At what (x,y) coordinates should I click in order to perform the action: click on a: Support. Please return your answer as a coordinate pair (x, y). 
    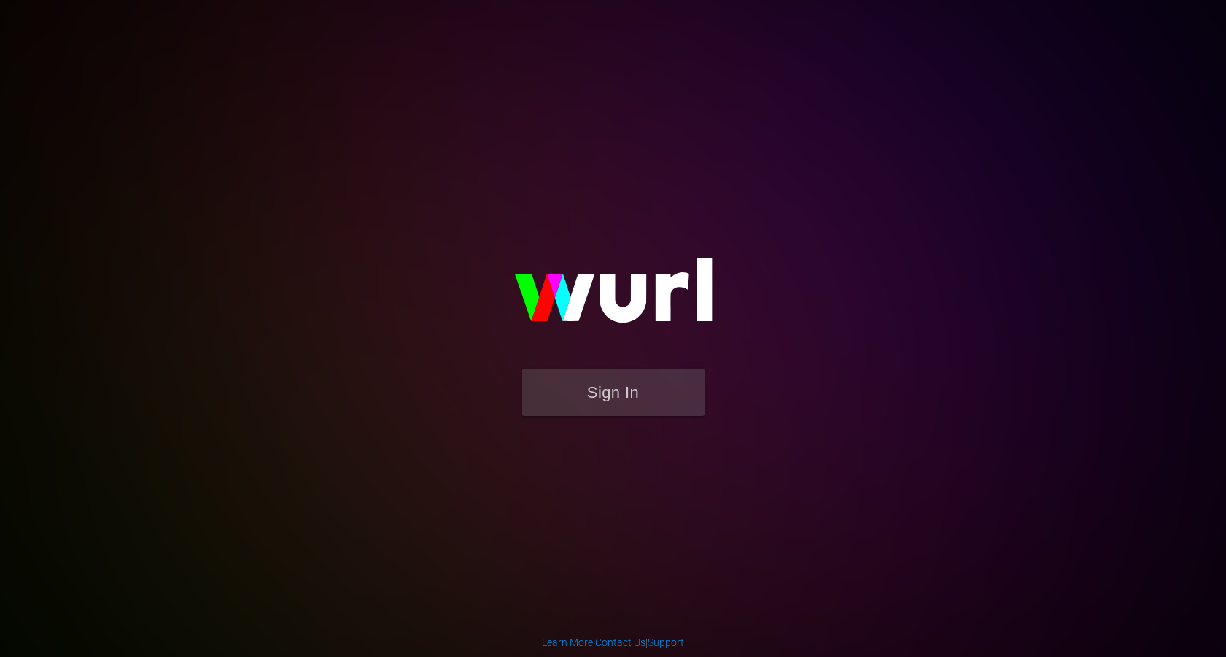
    Looking at the image, I should click on (666, 642).